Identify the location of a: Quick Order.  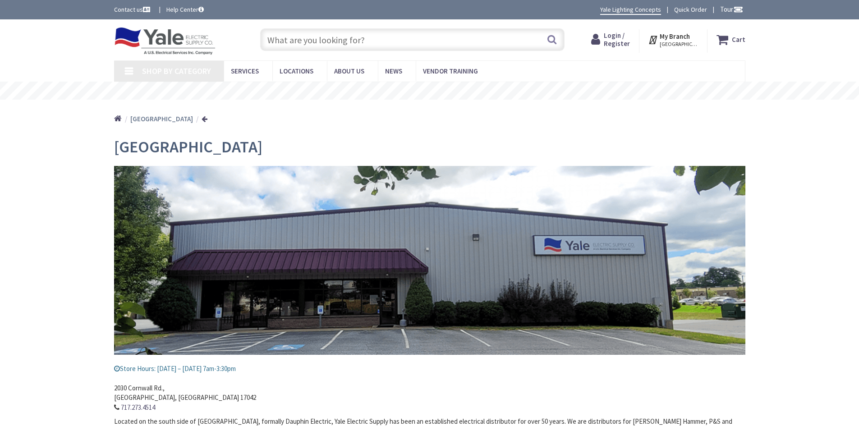
(690, 9).